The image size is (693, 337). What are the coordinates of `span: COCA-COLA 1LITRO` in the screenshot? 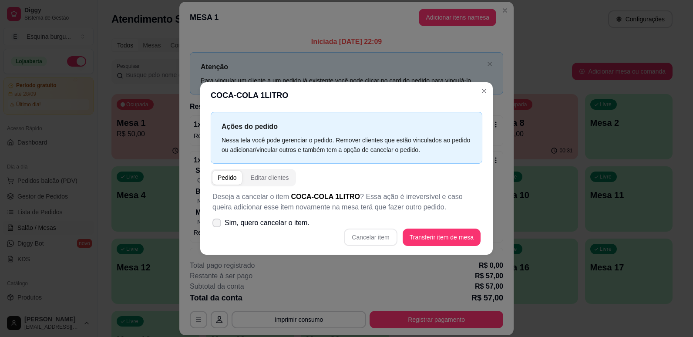 It's located at (326, 196).